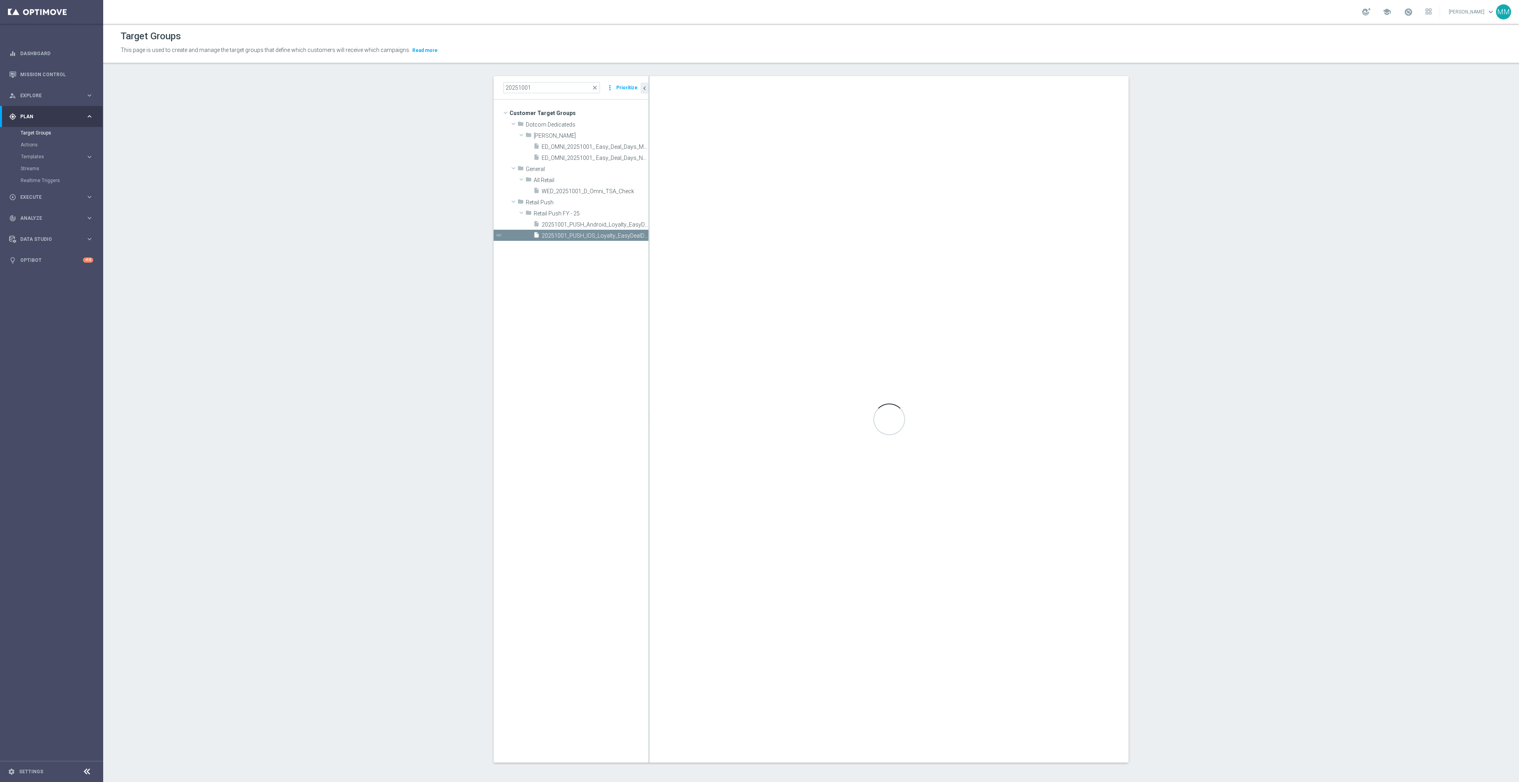 Image resolution: width=1519 pixels, height=782 pixels. Describe the element at coordinates (587, 202) in the screenshot. I see `span: Retail Push` at that location.